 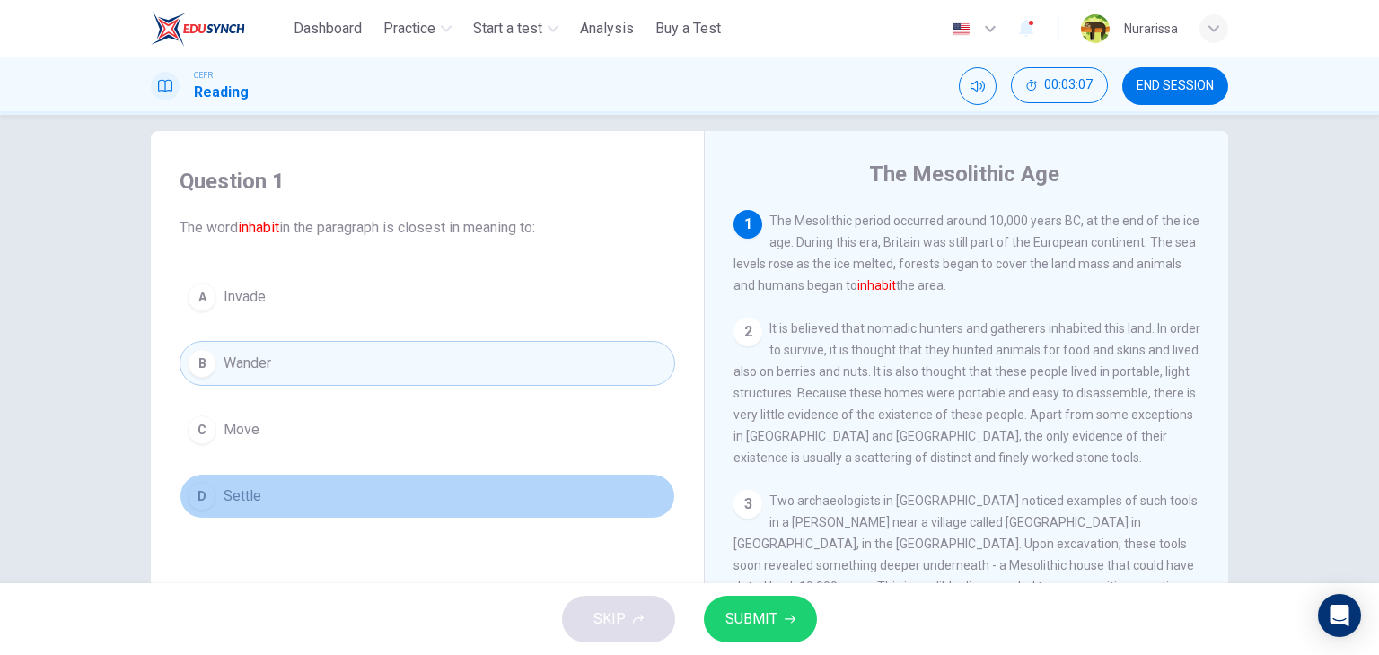 I want to click on button: END SESSION, so click(x=1175, y=86).